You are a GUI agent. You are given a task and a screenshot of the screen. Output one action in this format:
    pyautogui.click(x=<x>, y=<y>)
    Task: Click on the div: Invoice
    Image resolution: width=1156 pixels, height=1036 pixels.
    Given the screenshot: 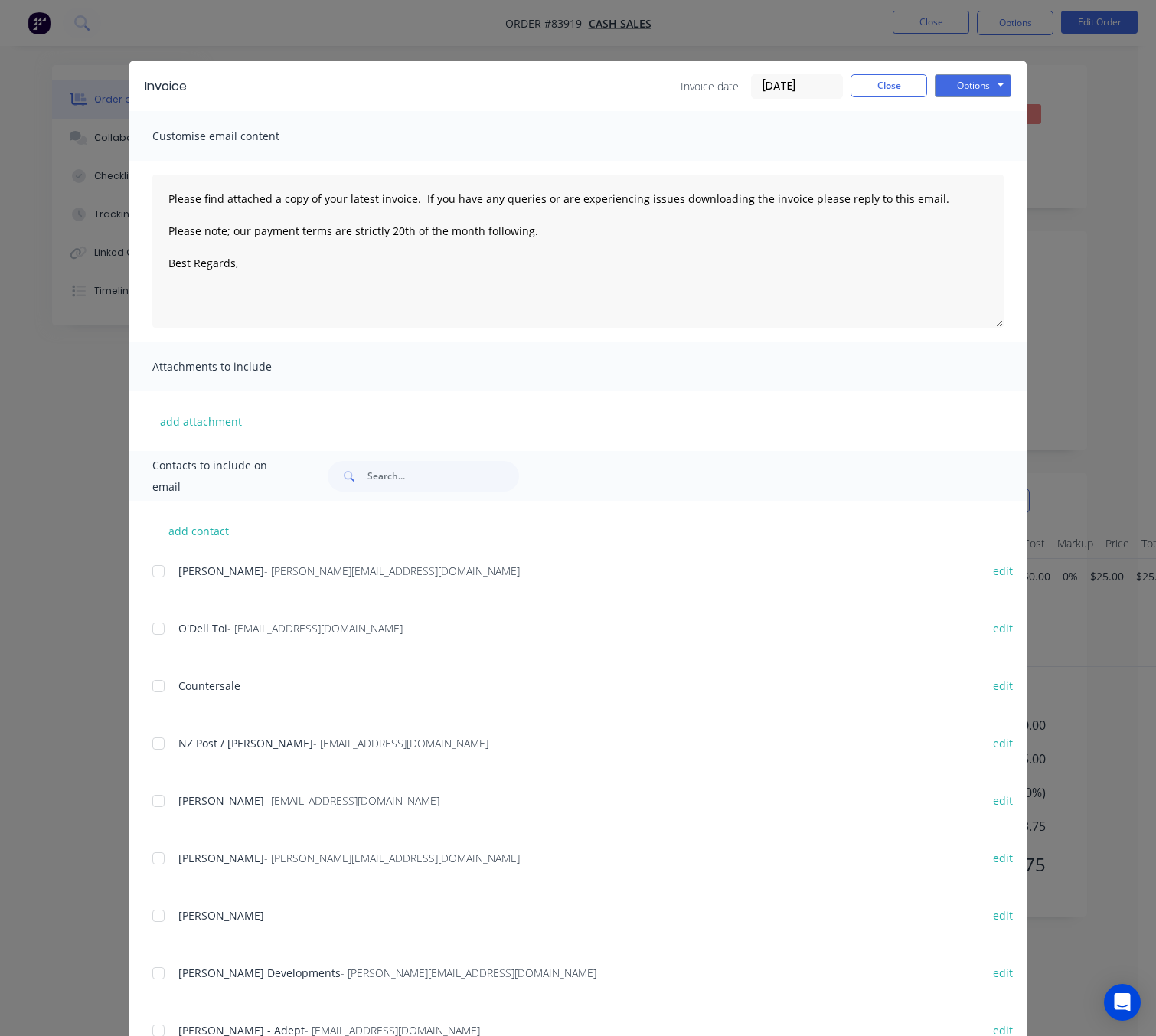 What is the action you would take?
    pyautogui.click(x=165, y=87)
    